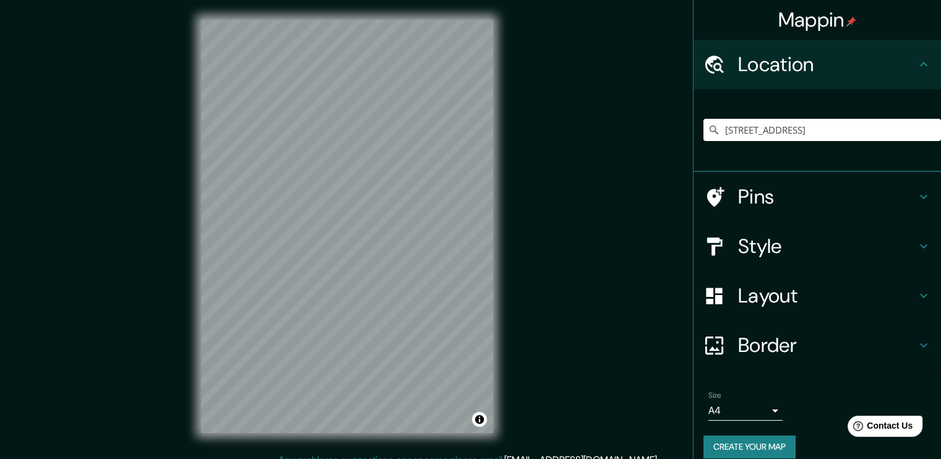 Image resolution: width=941 pixels, height=459 pixels. Describe the element at coordinates (347, 226) in the screenshot. I see `canvas: Map` at that location.